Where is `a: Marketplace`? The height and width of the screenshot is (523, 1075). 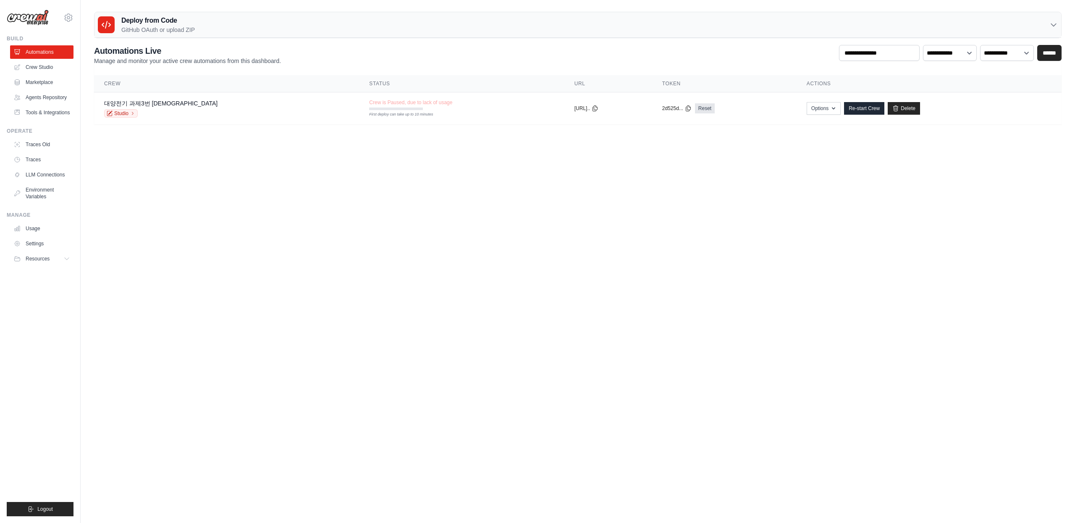 a: Marketplace is located at coordinates (42, 82).